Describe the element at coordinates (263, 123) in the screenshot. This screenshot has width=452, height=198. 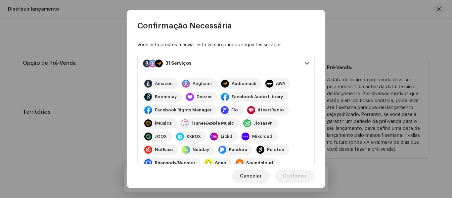
I see `div: Jiosaavn` at that location.